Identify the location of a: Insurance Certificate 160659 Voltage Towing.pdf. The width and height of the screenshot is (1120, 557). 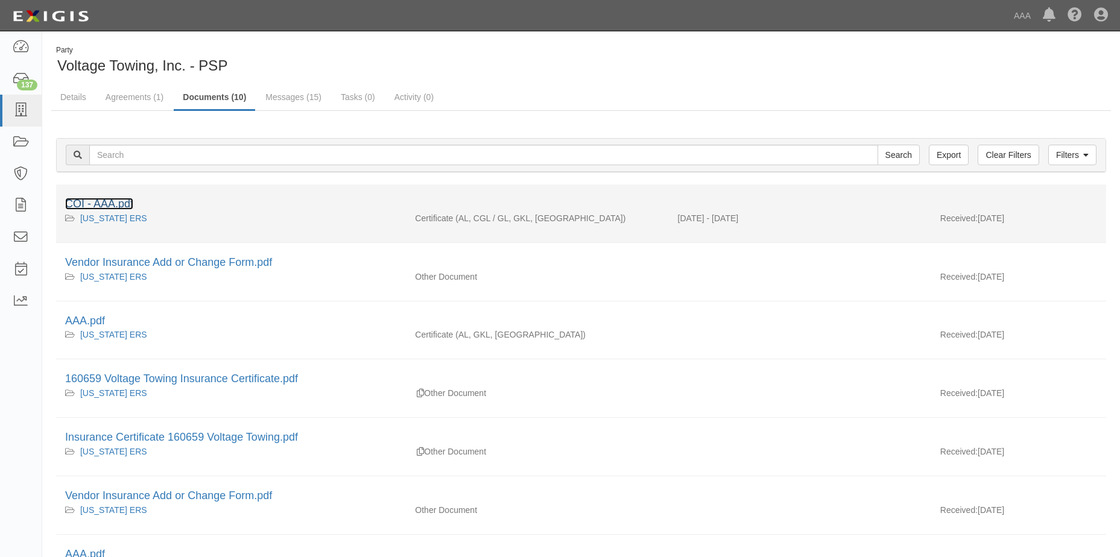
(182, 437).